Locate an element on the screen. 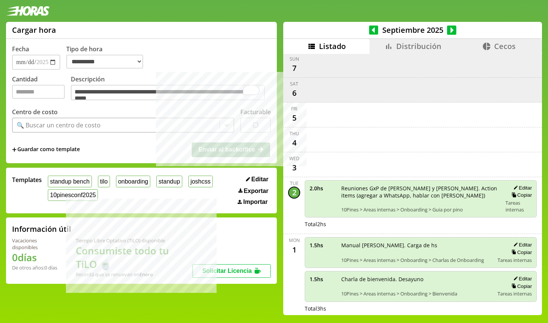 The image size is (548, 323). label: Centro de costo is located at coordinates (35, 112).